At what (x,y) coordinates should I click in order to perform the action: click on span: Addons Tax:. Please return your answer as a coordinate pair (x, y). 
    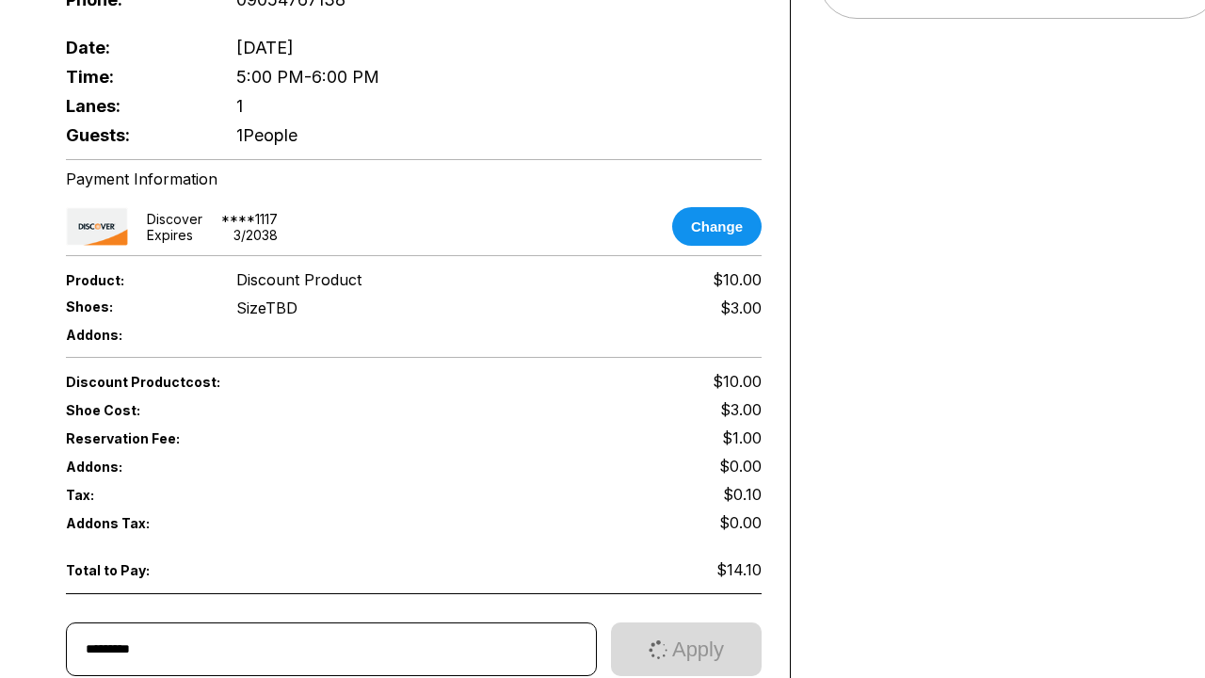
    Looking at the image, I should click on (136, 523).